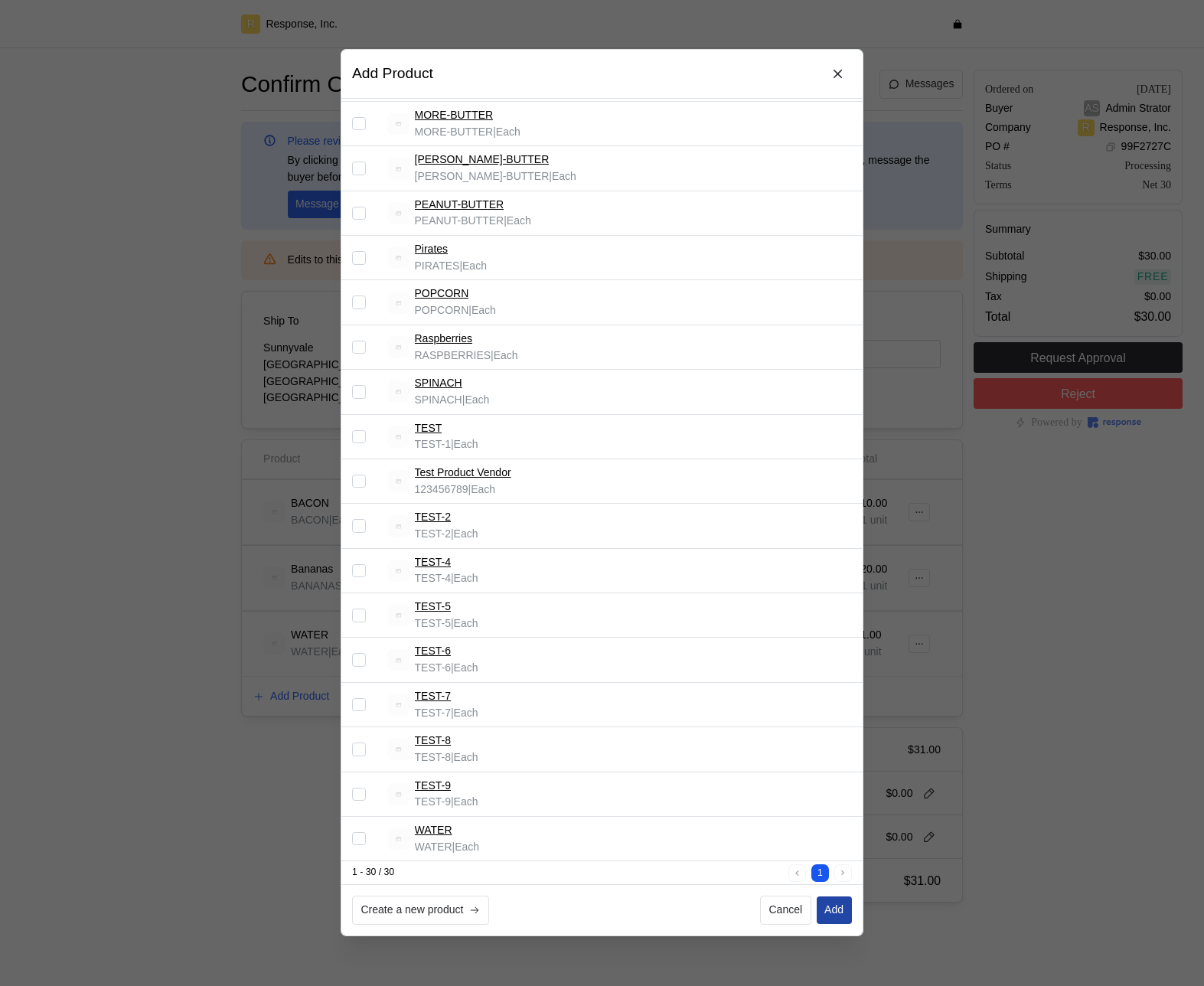 This screenshot has height=986, width=1204. What do you see at coordinates (433, 847) in the screenshot?
I see `span: WATER` at bounding box center [433, 847].